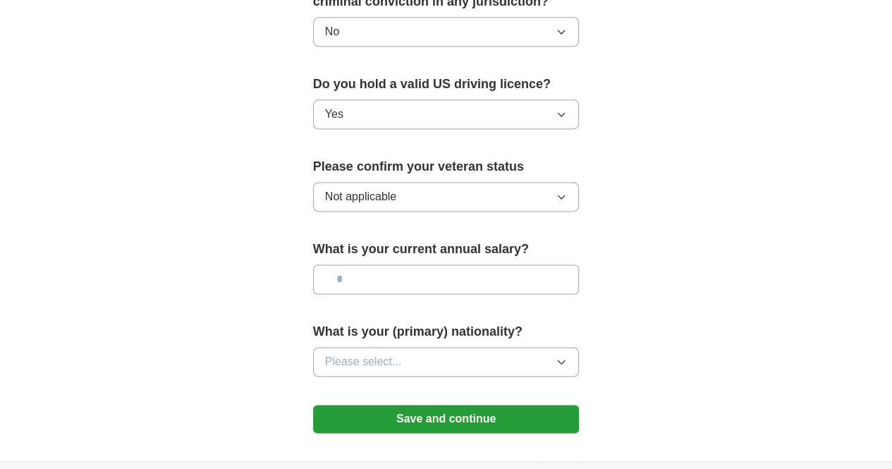 This screenshot has height=469, width=892. Describe the element at coordinates (334, 114) in the screenshot. I see `span: Yes` at that location.